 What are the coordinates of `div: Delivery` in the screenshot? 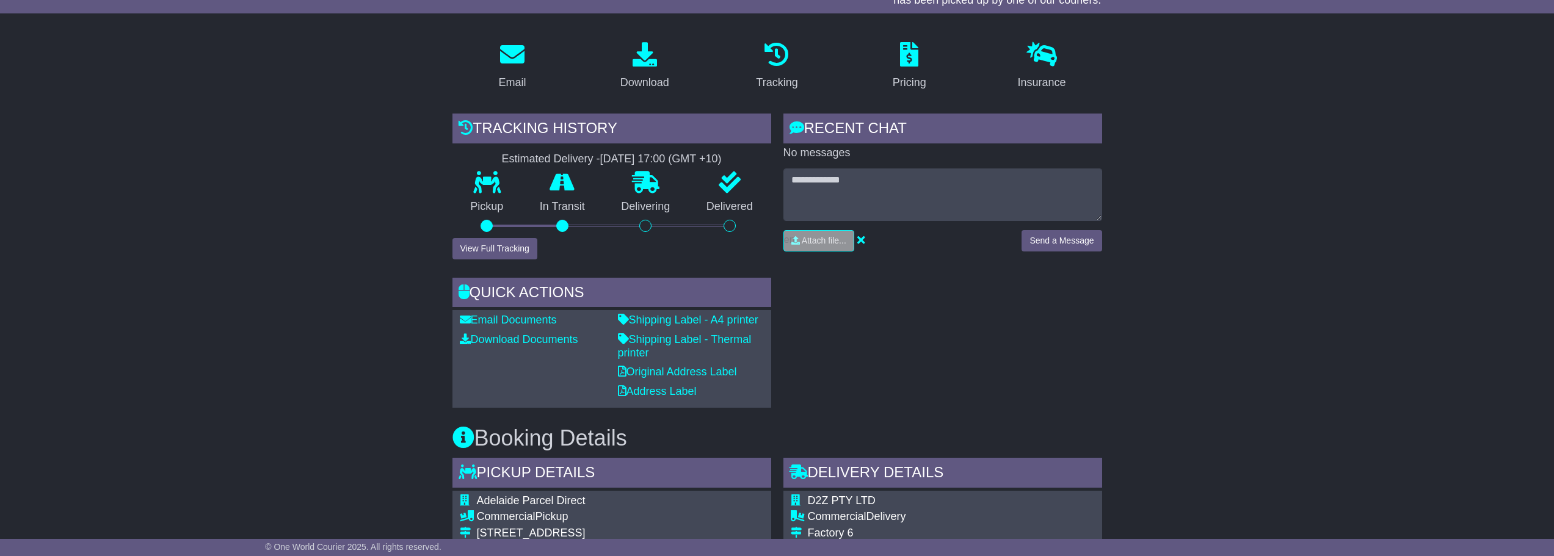 It's located at (946, 517).